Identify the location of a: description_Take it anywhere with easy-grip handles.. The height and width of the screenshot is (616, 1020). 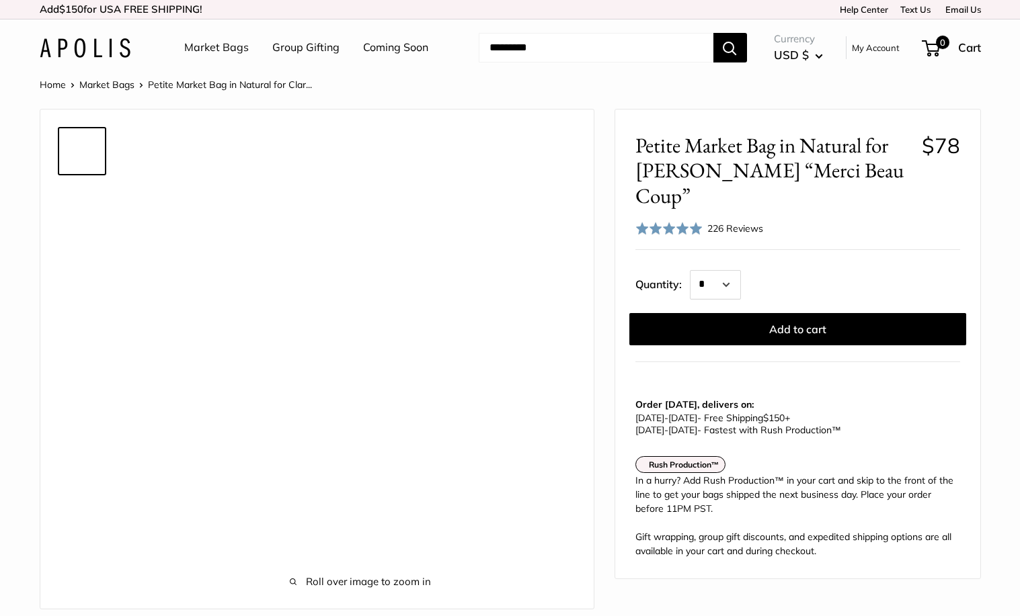
(82, 205).